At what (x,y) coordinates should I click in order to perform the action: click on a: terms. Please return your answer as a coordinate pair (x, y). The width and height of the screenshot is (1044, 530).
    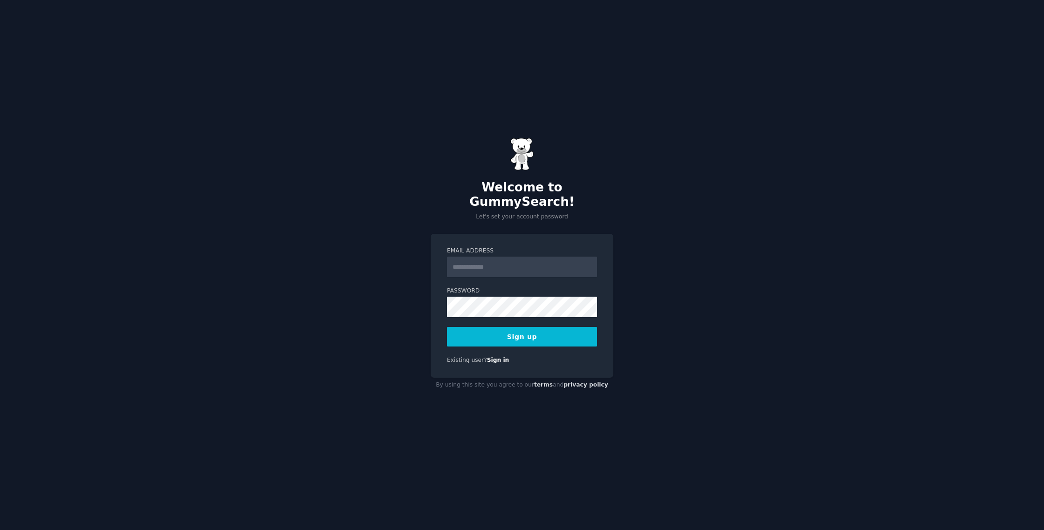
    Looking at the image, I should click on (543, 385).